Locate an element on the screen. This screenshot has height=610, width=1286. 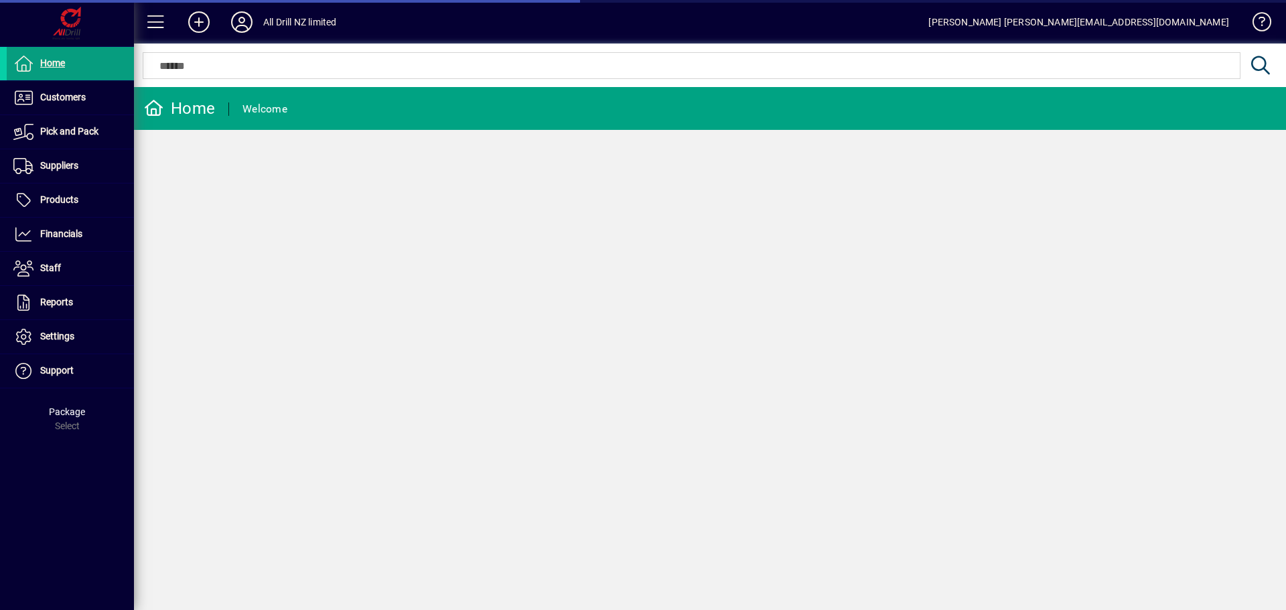
span: Package is located at coordinates (67, 412).